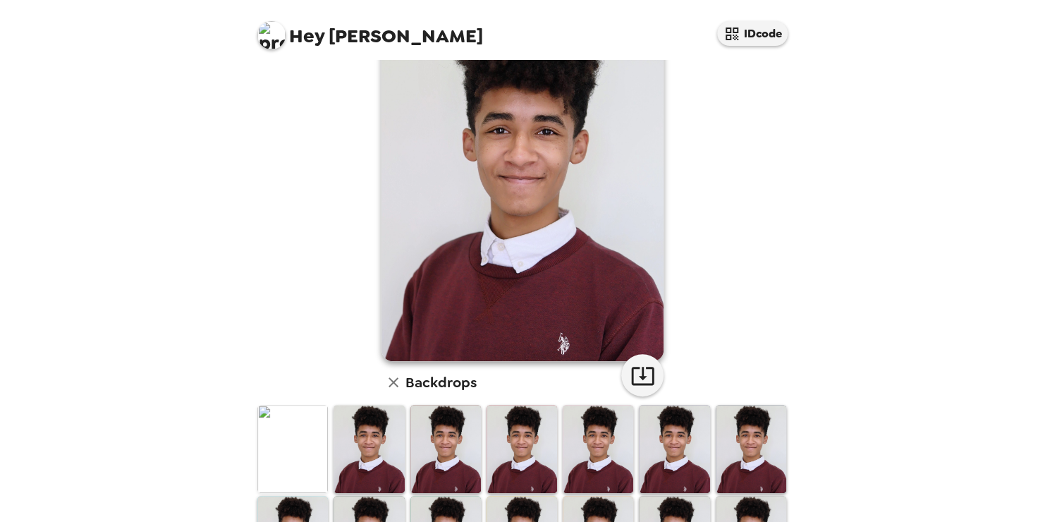  What do you see at coordinates (752, 33) in the screenshot?
I see `button: IDcode` at bounding box center [752, 33].